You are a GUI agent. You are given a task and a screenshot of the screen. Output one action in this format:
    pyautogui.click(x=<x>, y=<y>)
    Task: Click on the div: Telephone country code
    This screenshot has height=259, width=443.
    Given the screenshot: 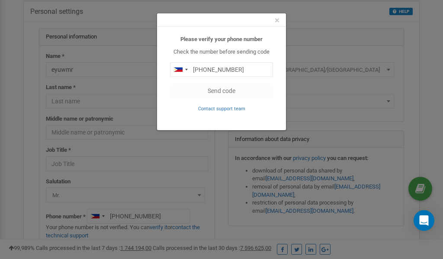 What is the action you would take?
    pyautogui.click(x=180, y=70)
    